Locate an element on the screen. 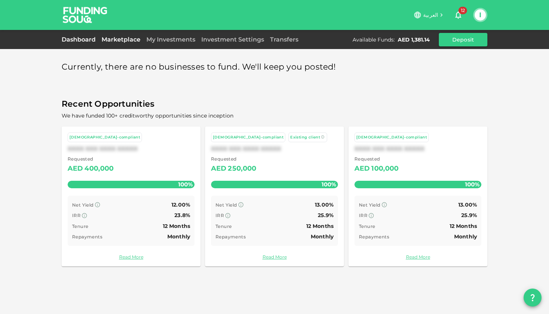 The height and width of the screenshot is (314, 549). button: I is located at coordinates (481, 15).